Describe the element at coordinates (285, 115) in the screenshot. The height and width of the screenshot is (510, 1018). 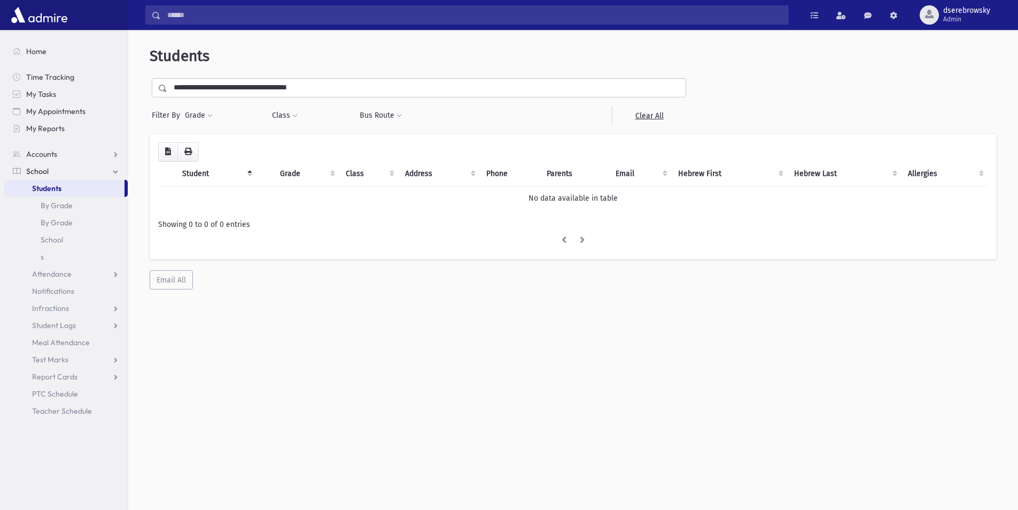
I see `button: Class` at that location.